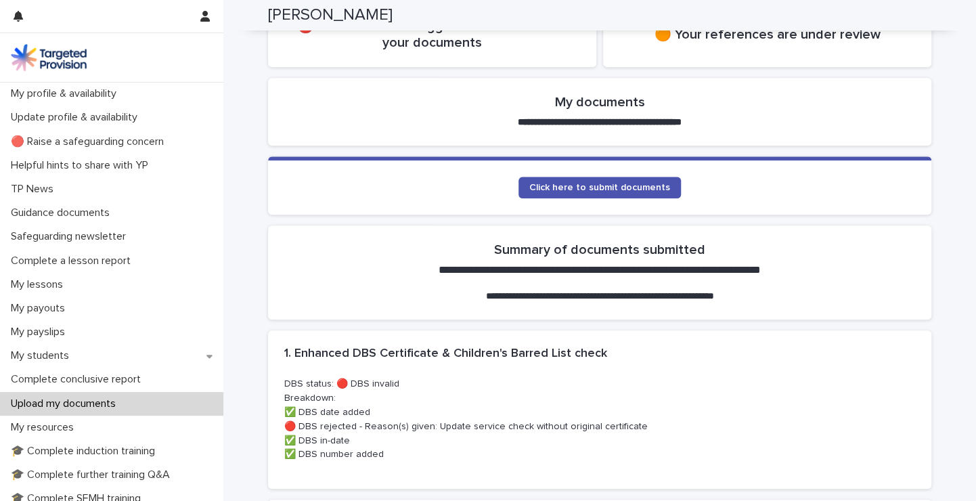 The width and height of the screenshot is (976, 501). What do you see at coordinates (600, 188) in the screenshot?
I see `a: Click here to submit documents` at bounding box center [600, 188].